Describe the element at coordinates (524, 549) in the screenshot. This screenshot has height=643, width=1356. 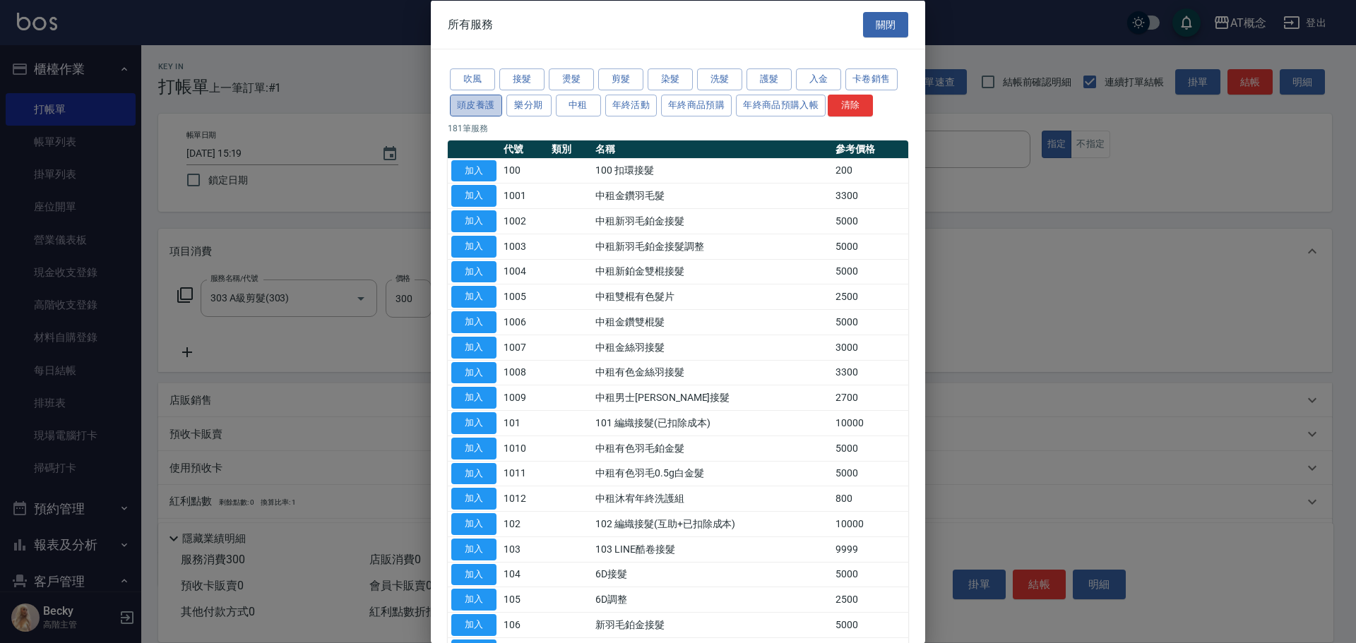
I see `td: 103` at that location.